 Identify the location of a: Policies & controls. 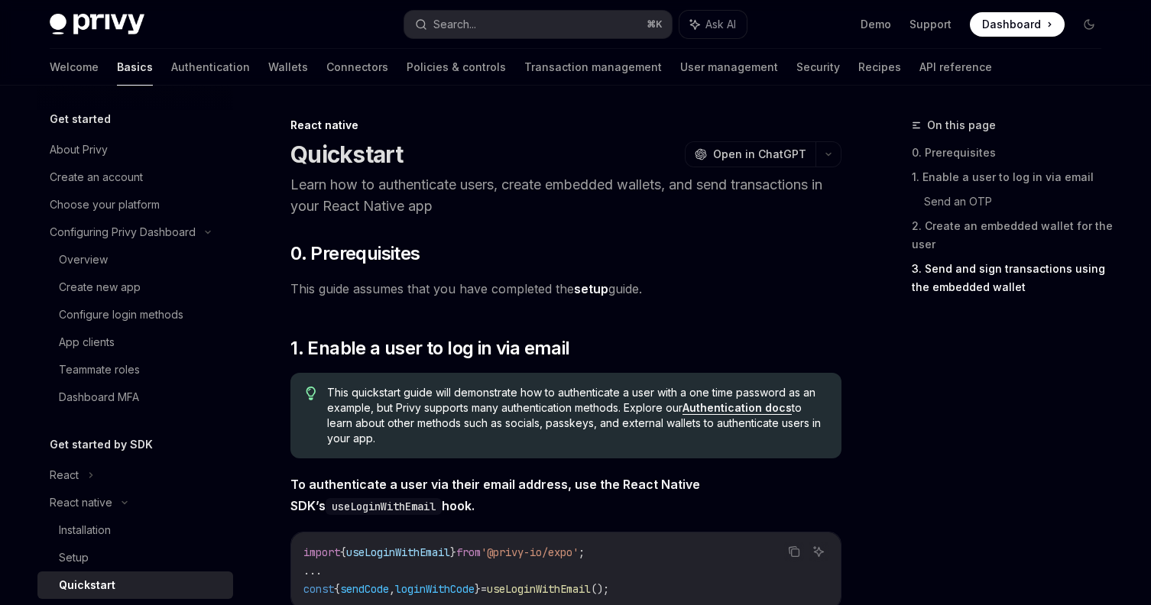
(456, 67).